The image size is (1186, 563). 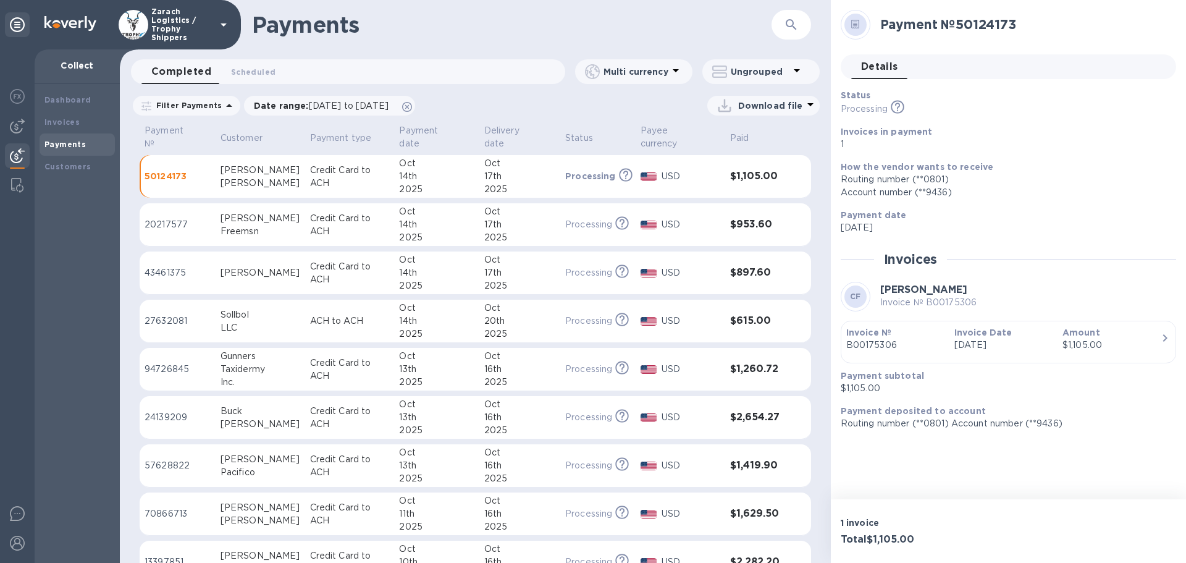 I want to click on p: $1,105.00, so click(x=1003, y=388).